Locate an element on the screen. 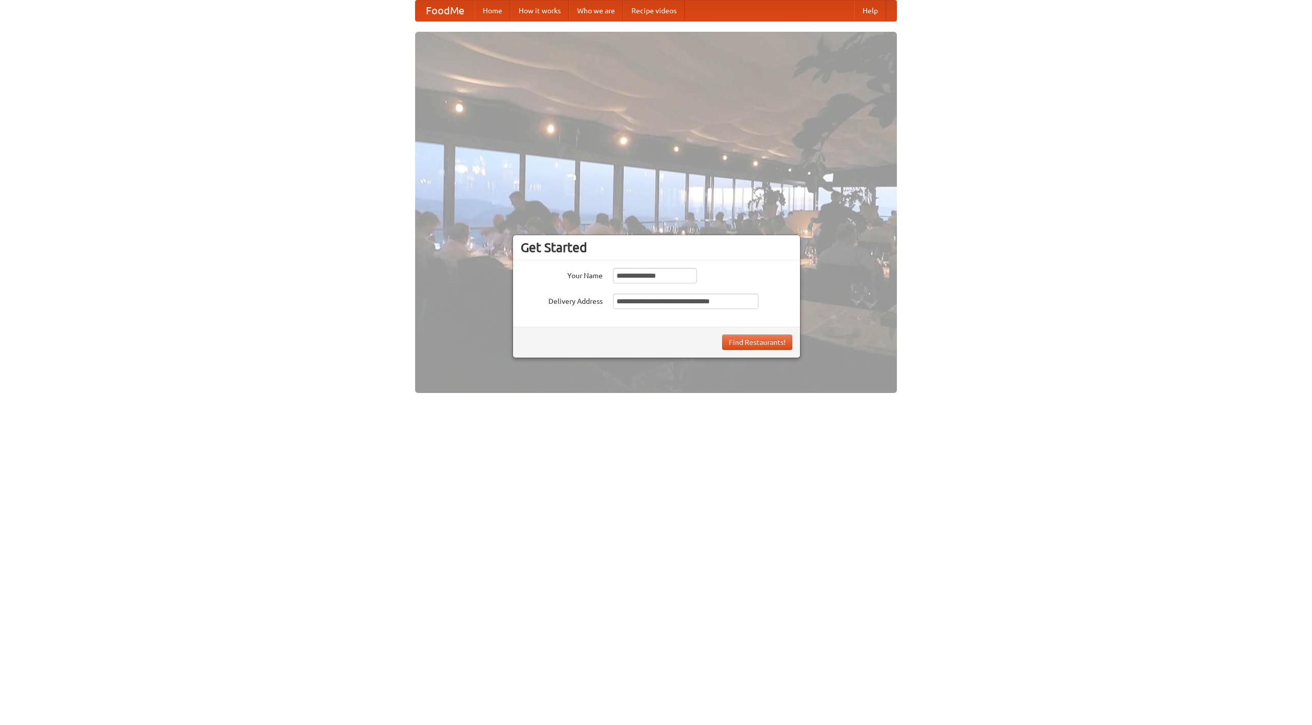 This screenshot has height=725, width=1312. label: Delivery Address is located at coordinates (562, 300).